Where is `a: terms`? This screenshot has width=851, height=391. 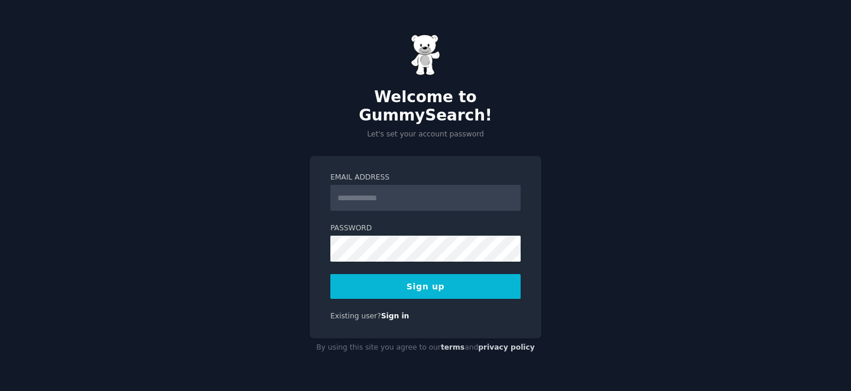 a: terms is located at coordinates (453, 348).